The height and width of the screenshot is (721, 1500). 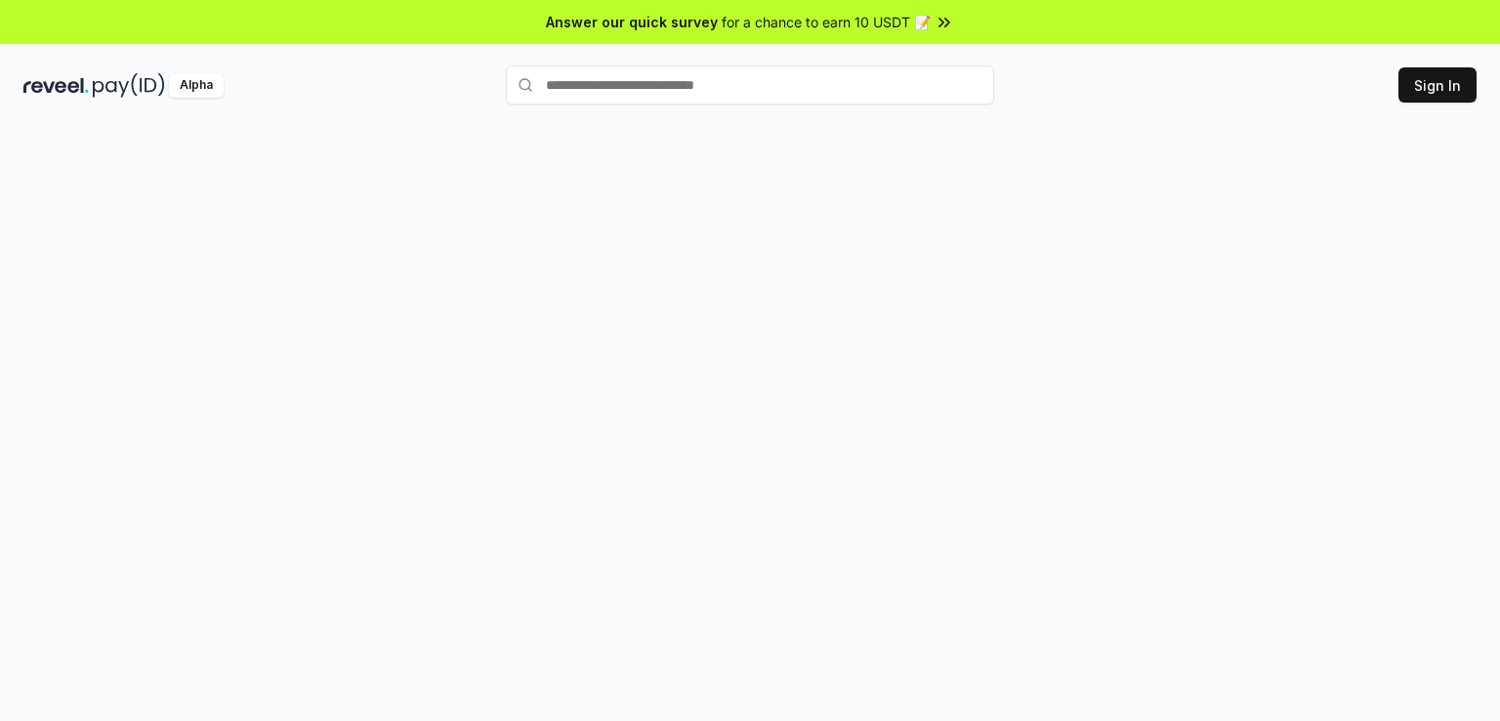 I want to click on div: Alpha, so click(x=196, y=85).